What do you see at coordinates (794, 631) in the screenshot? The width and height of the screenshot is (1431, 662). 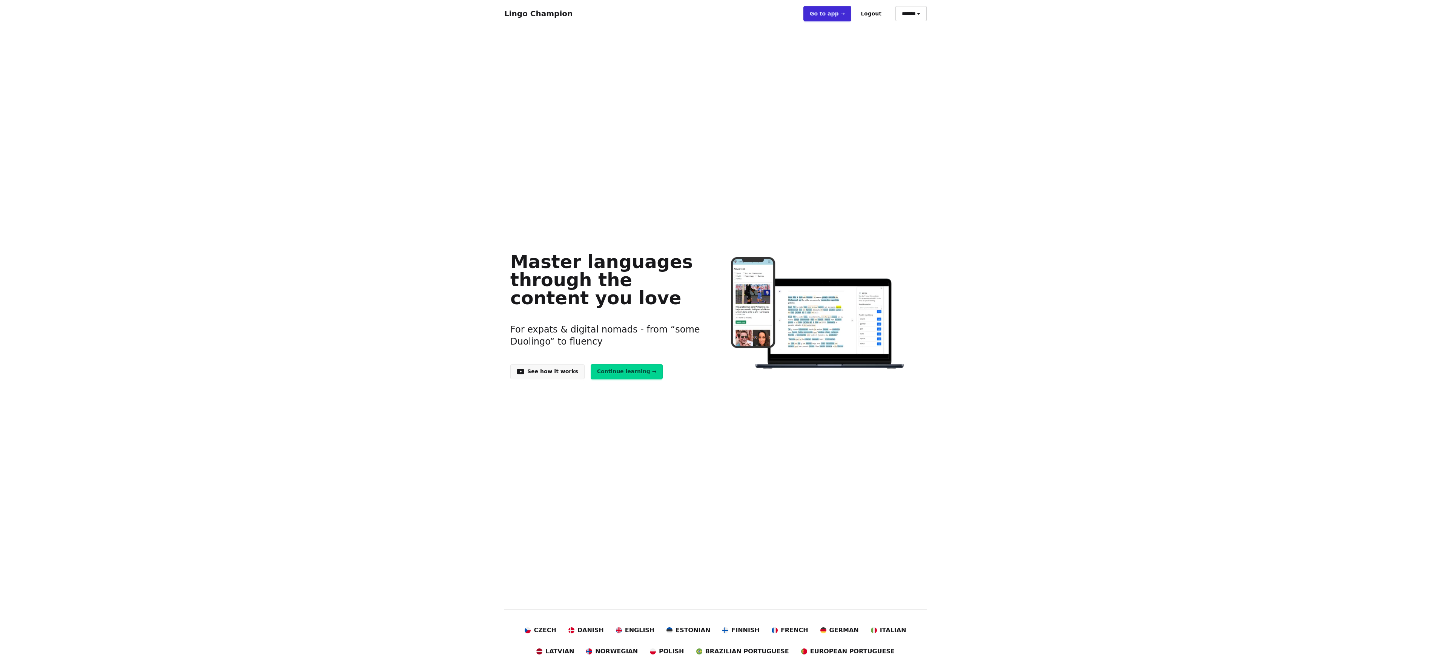 I see `span: French` at bounding box center [794, 631].